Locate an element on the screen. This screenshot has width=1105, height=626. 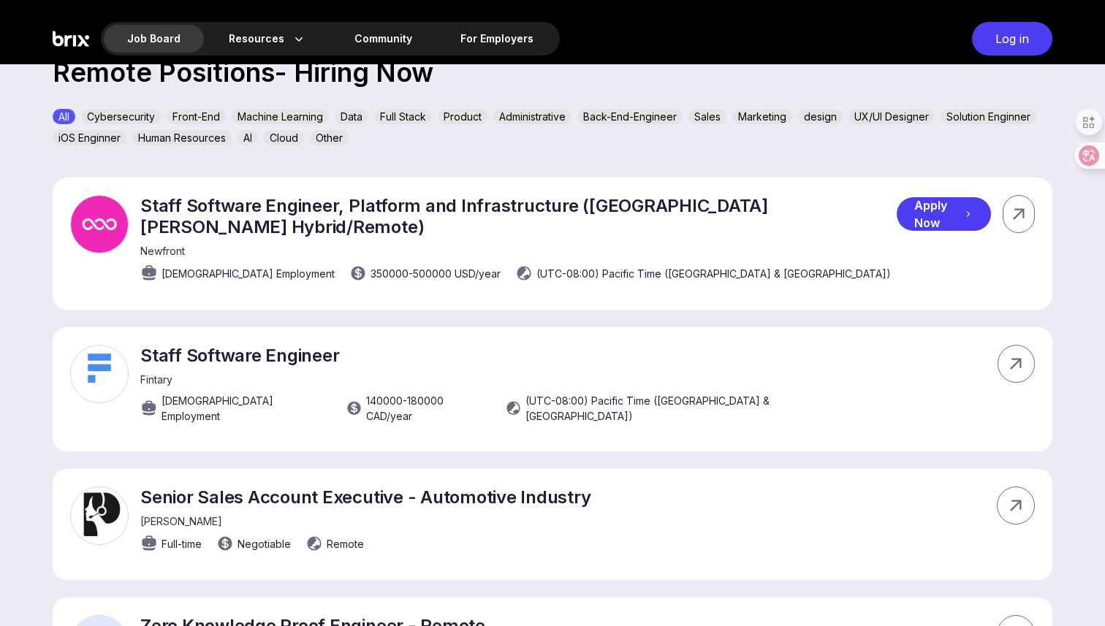
div: design is located at coordinates (820, 116).